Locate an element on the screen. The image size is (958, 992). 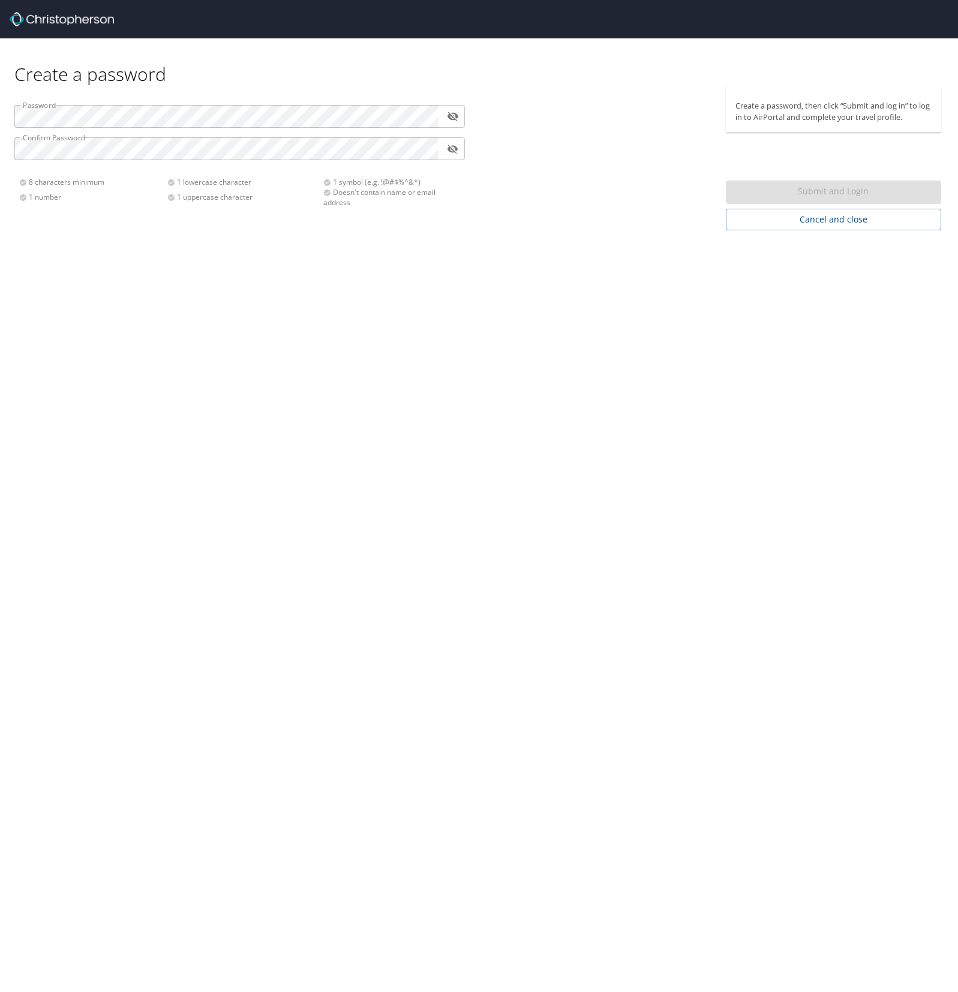
div: 1 number is located at coordinates (93, 197).